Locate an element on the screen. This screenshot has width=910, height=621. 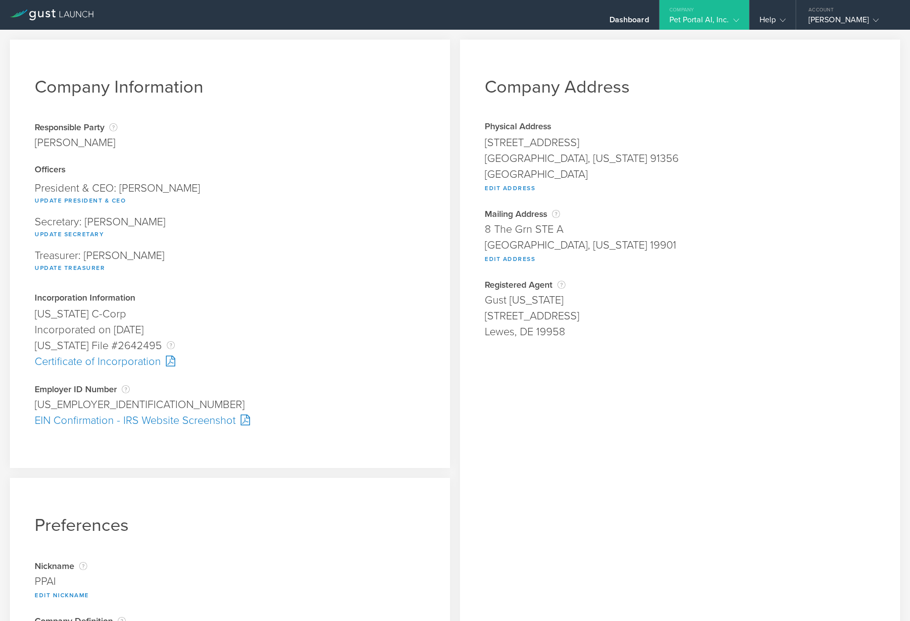
div: Mailing Address is located at coordinates (680, 214).